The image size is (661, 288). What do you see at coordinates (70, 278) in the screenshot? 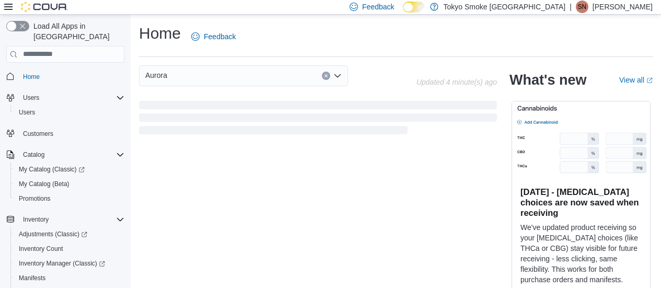
I see `button: Manifests` at bounding box center [70, 278].